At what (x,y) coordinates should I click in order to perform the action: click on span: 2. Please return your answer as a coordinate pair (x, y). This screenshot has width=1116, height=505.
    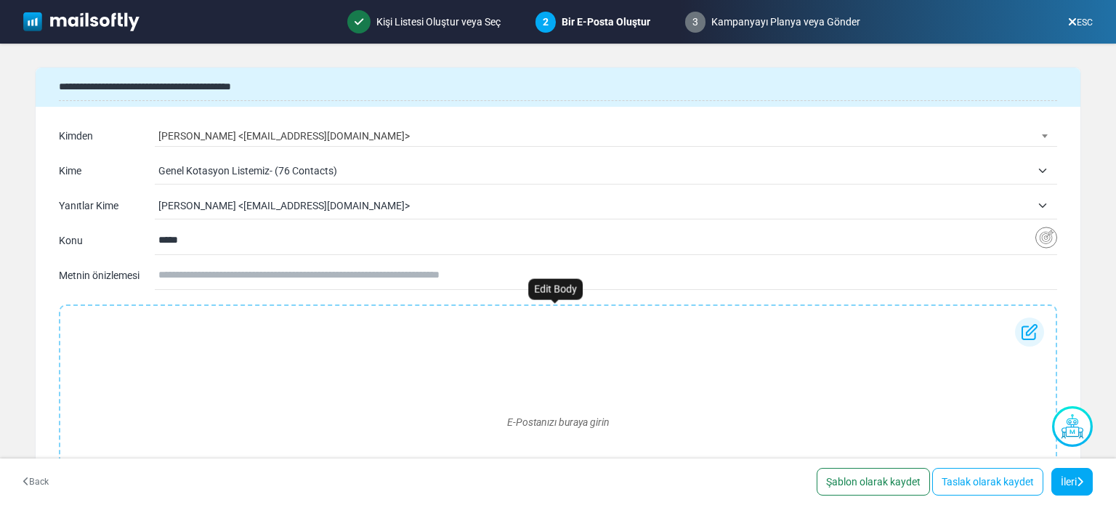
    Looking at the image, I should click on (546, 22).